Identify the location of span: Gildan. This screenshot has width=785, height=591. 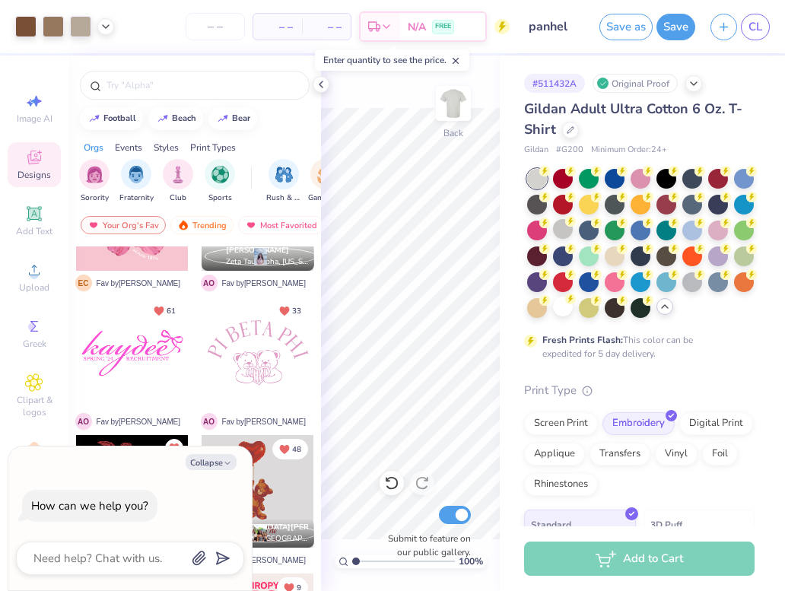
(537, 150).